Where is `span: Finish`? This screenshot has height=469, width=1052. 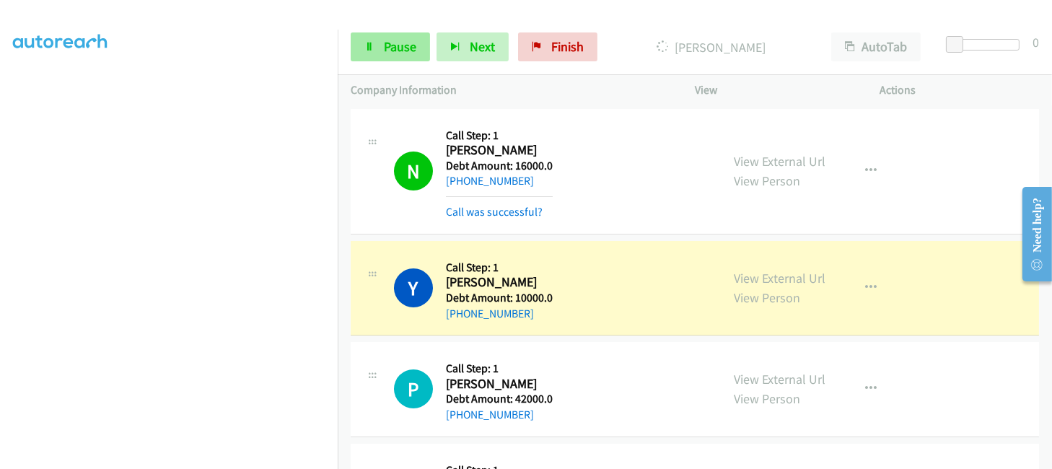 span: Finish is located at coordinates (567, 46).